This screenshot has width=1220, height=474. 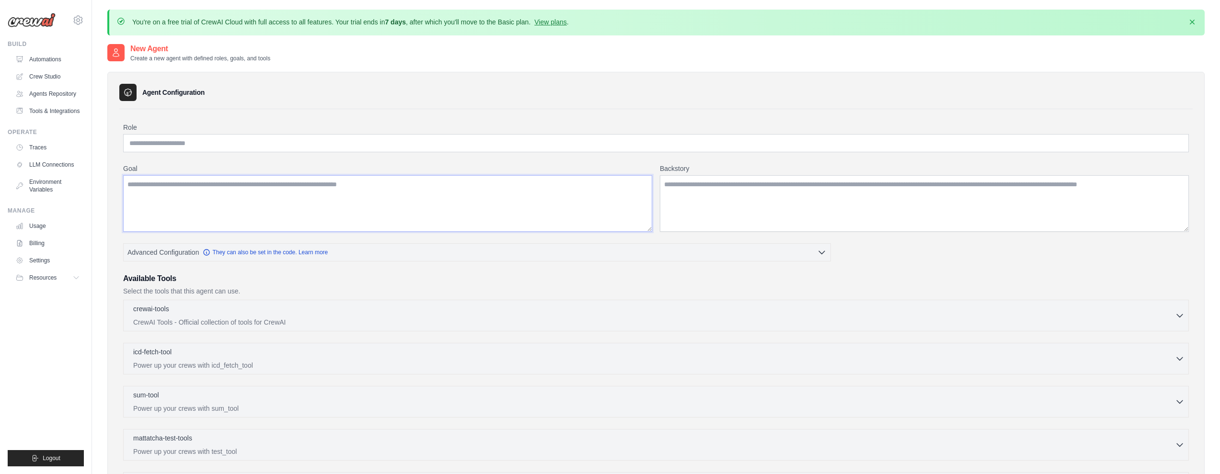 I want to click on a: Traces, so click(x=47, y=148).